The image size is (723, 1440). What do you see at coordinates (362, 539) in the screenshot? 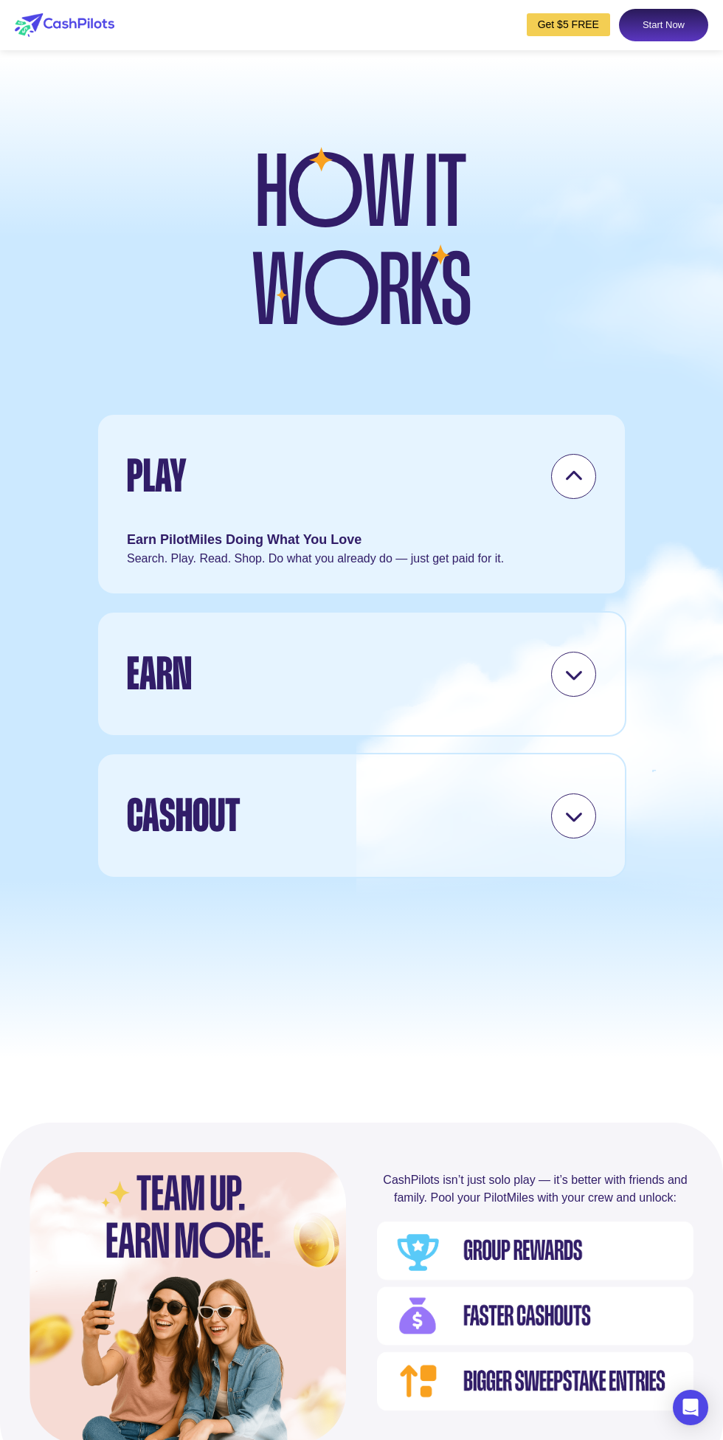
I see `div: Earn PilotMiles Doing What You Love` at bounding box center [362, 539].